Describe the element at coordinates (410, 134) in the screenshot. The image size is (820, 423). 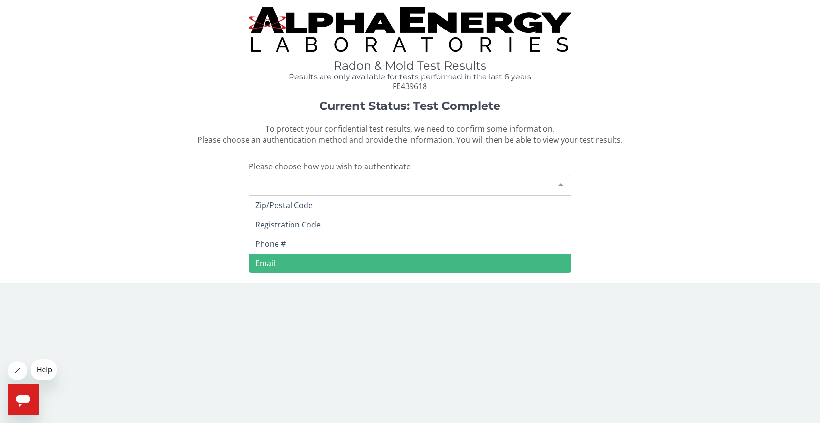
I see `span: To protect your confidential test results, we need to confirm some information. Please choose an ...` at that location.